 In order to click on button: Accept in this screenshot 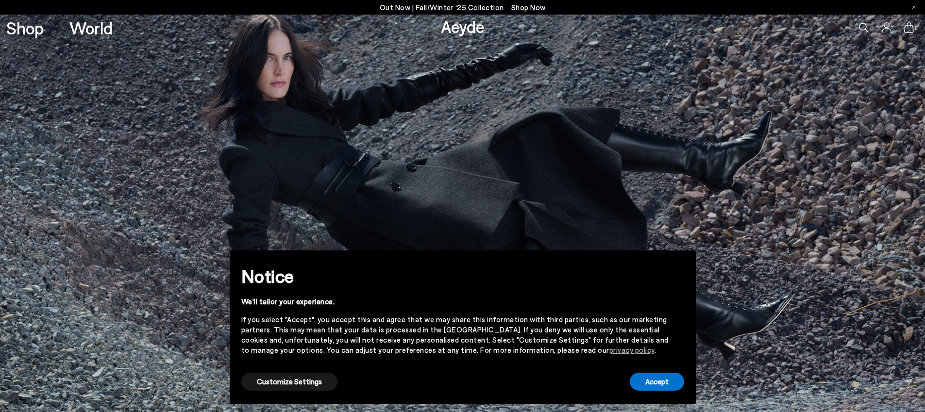, I will do `click(657, 382)`.